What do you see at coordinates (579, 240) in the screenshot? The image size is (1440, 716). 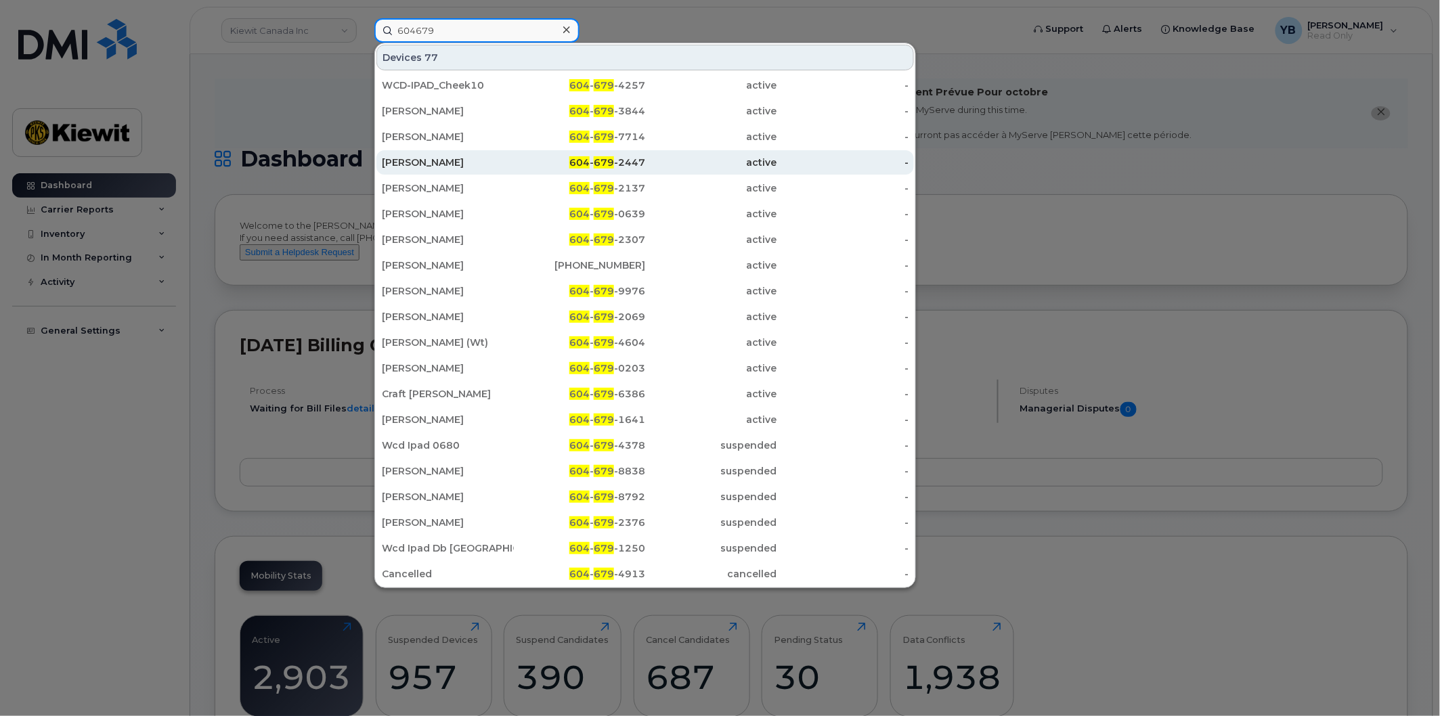 I see `div: - -2307` at bounding box center [579, 240].